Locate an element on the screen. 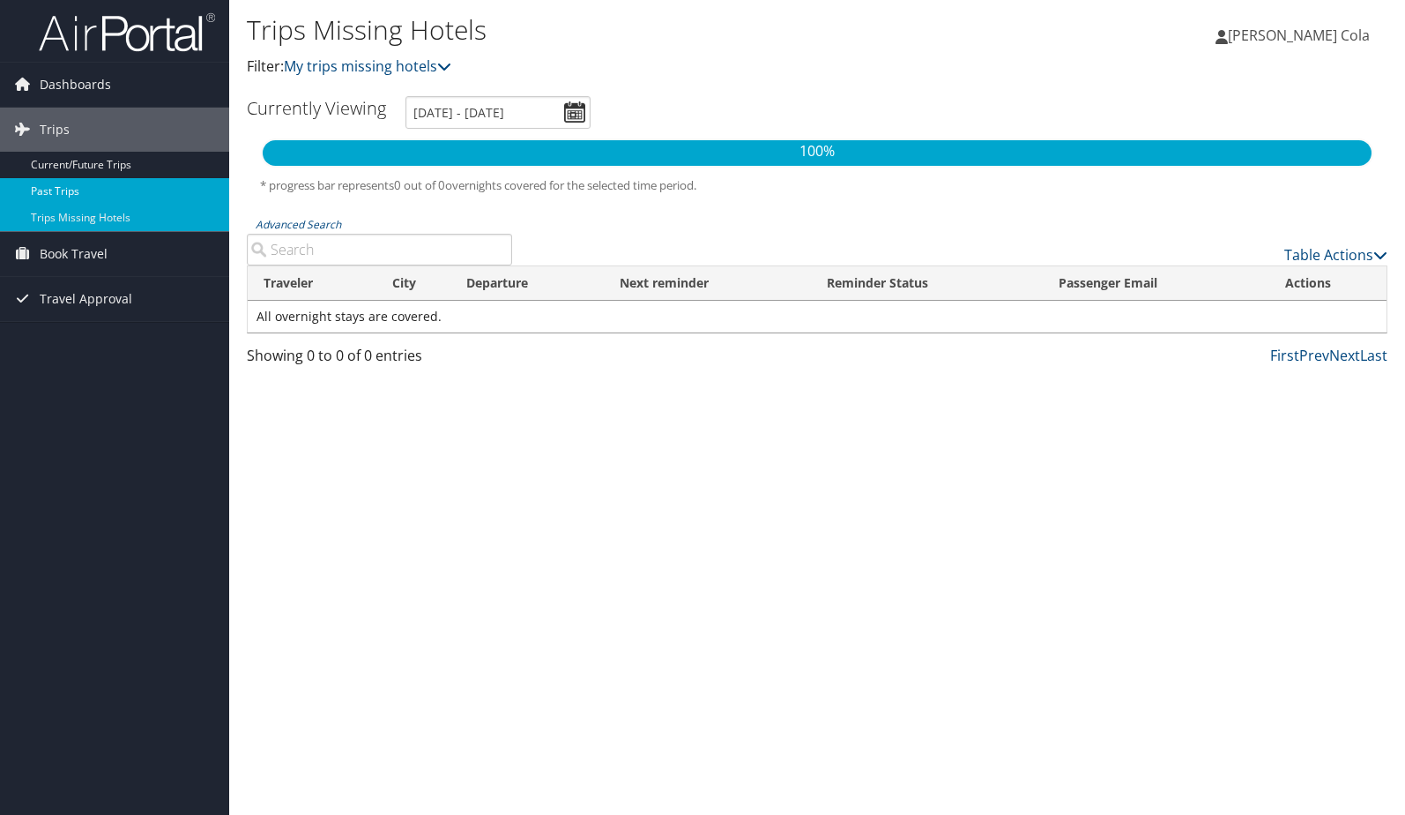 The height and width of the screenshot is (815, 1405). a: Next is located at coordinates (1345, 355).